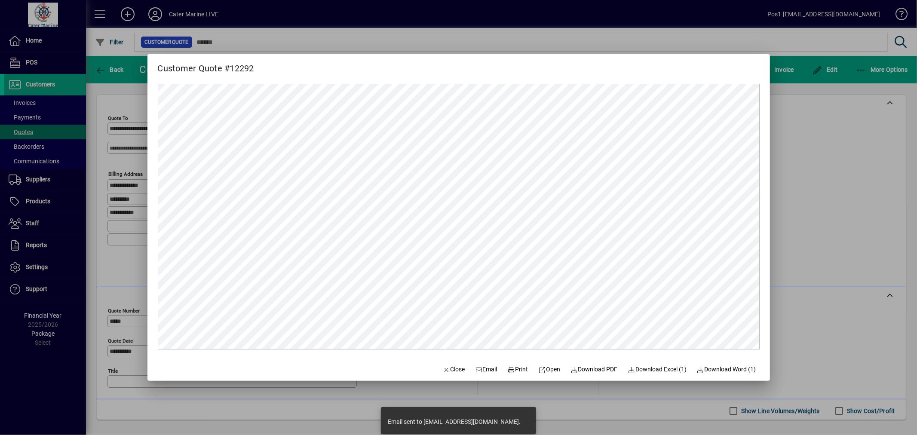 The height and width of the screenshot is (435, 917). I want to click on span: Email, so click(486, 369).